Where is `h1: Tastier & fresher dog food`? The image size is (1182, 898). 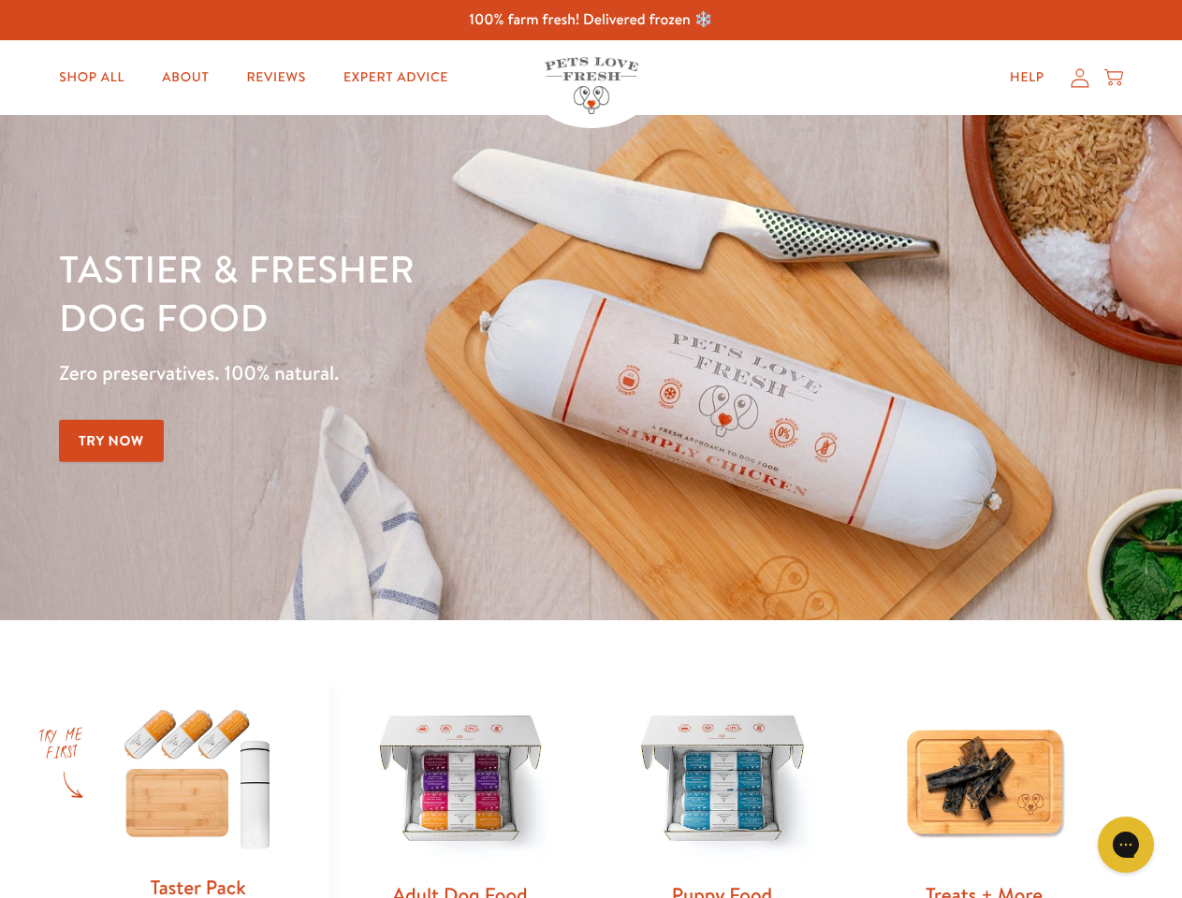 h1: Tastier & fresher dog food is located at coordinates (414, 293).